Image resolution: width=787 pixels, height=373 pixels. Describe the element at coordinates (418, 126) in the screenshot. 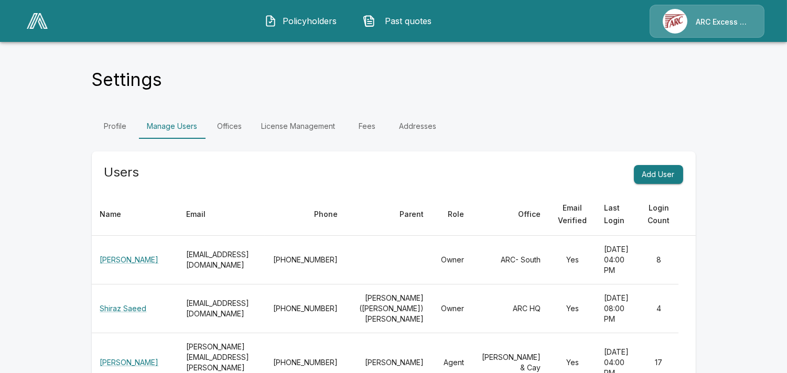

I see `a: Addresses` at that location.